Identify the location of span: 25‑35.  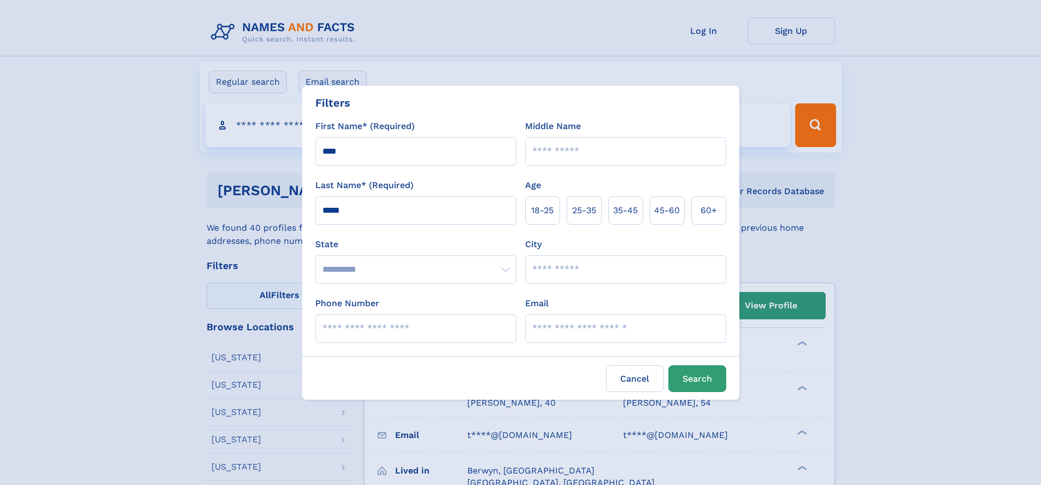
(584, 210).